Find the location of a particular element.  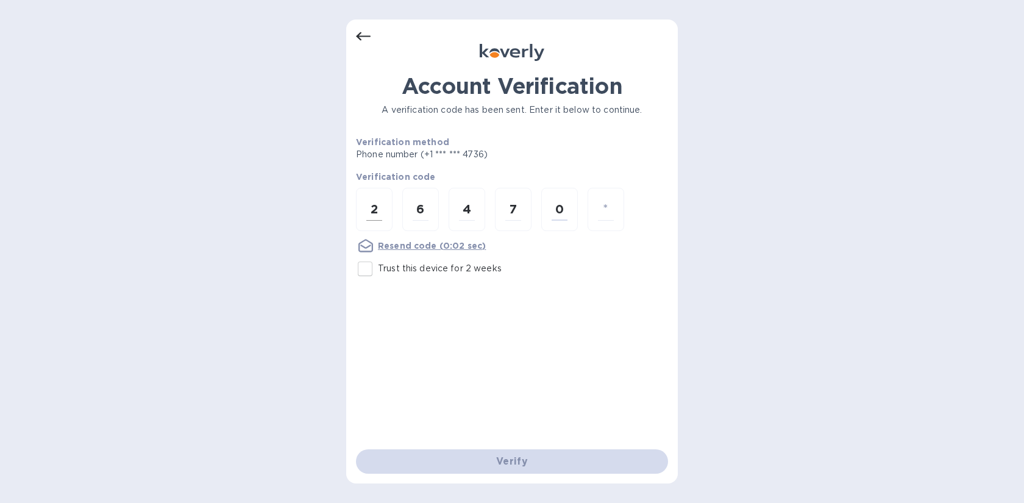

p: Trust this device for 2 weeks is located at coordinates (439, 268).